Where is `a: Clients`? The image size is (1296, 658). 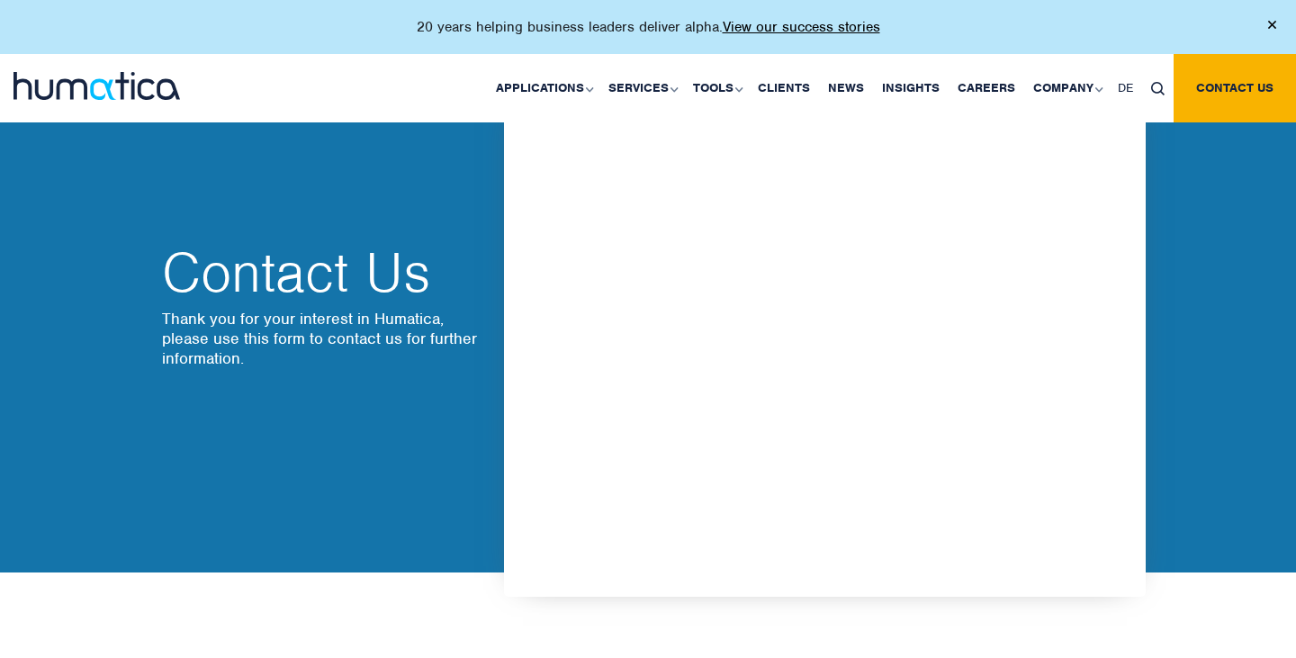 a: Clients is located at coordinates (784, 88).